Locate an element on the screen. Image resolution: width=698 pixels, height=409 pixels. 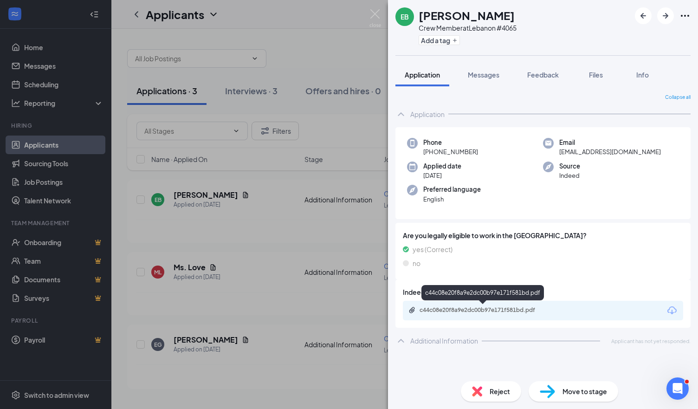
span: Applicant has not yet responded. is located at coordinates (651, 341).